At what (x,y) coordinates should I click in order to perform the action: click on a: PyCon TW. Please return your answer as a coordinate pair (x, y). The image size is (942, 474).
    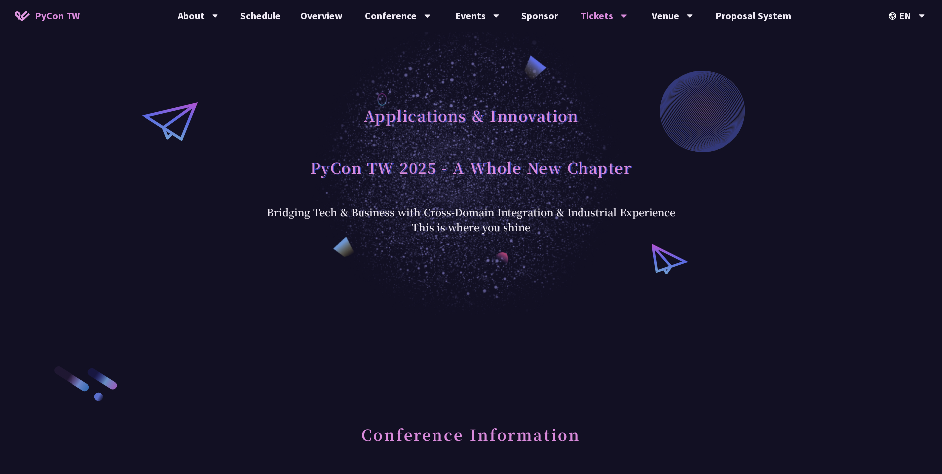
    Looking at the image, I should click on (47, 16).